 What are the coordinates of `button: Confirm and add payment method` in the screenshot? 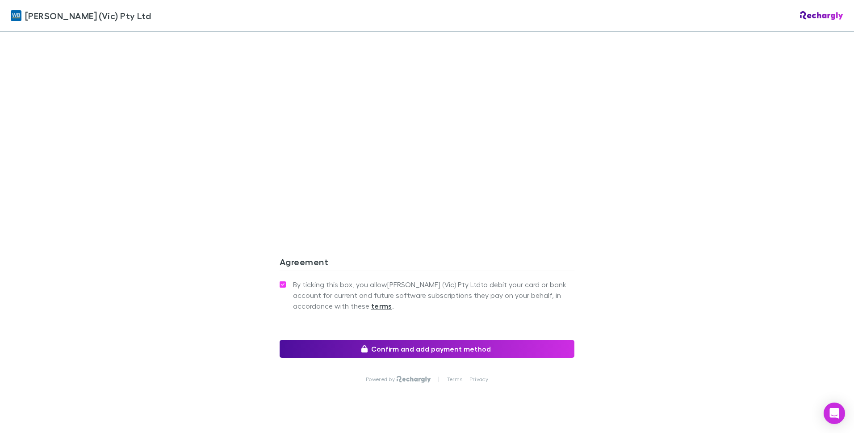 It's located at (427, 349).